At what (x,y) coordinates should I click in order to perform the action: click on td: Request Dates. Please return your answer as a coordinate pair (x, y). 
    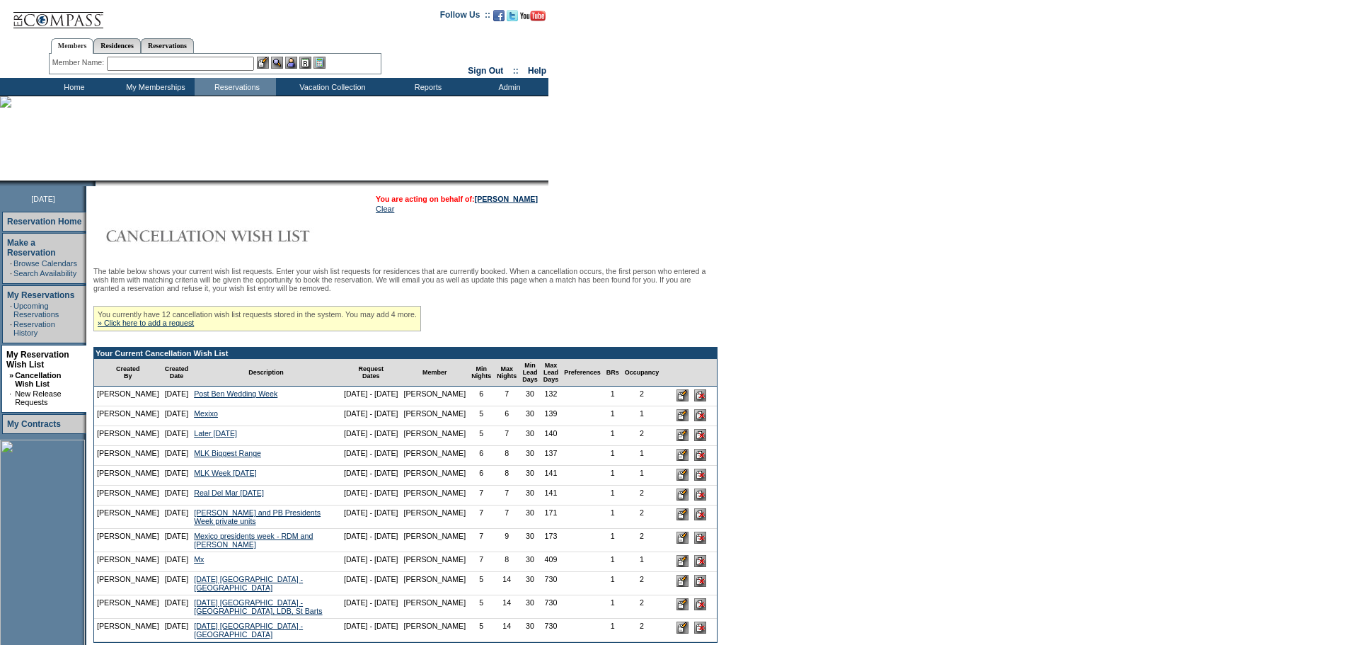
    Looking at the image, I should click on (371, 372).